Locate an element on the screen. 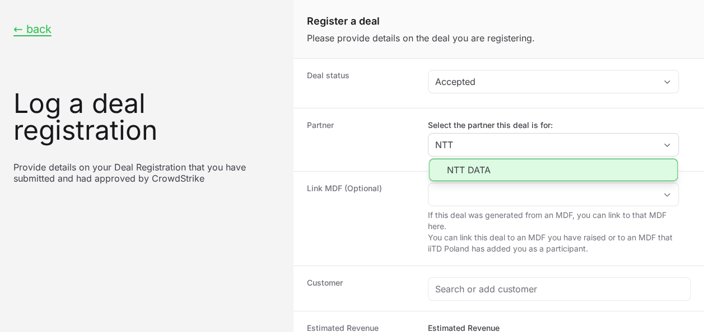  dt: Customer is located at coordinates (360, 289).